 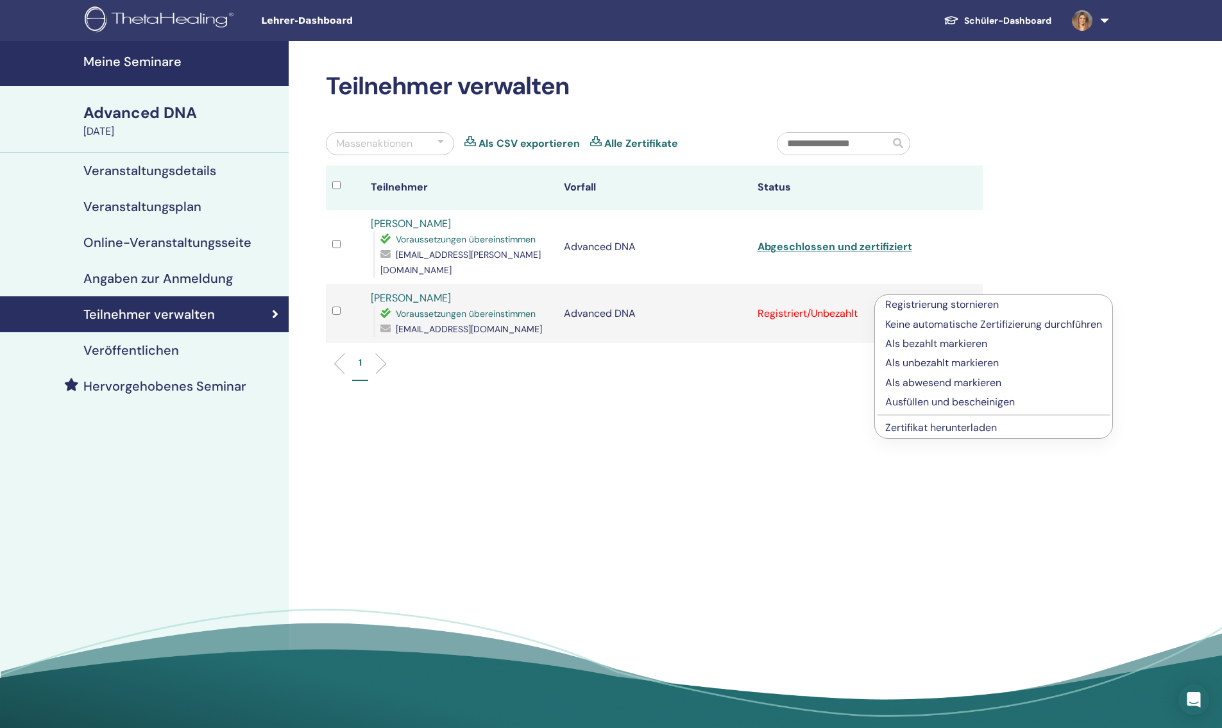 I want to click on th: Status, so click(x=848, y=187).